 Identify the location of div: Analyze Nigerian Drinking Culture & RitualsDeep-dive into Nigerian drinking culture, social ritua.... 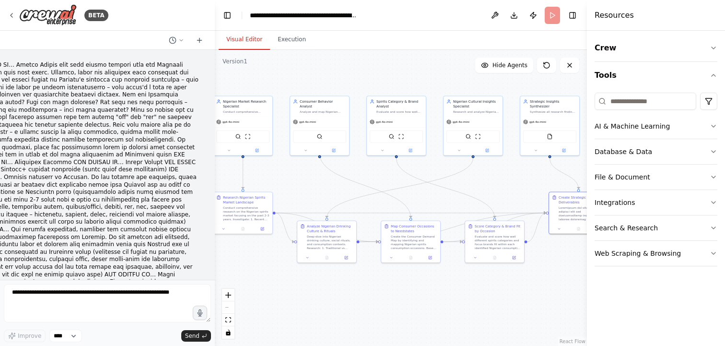
(326, 242).